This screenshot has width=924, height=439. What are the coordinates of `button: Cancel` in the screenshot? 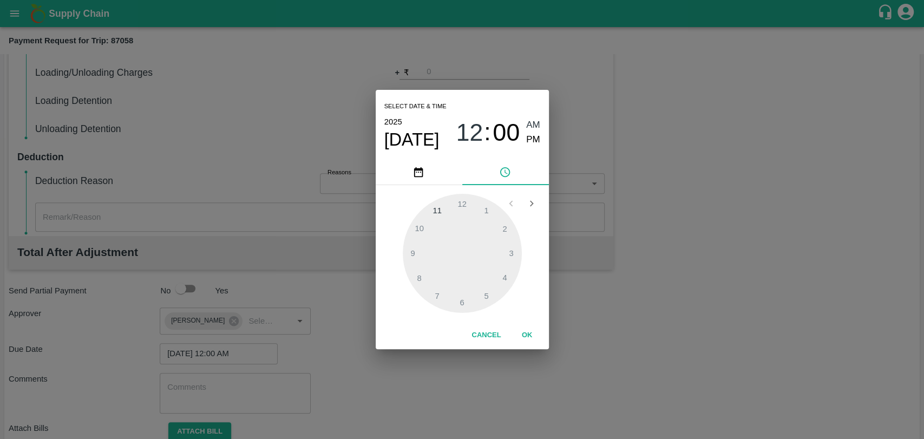 It's located at (486, 335).